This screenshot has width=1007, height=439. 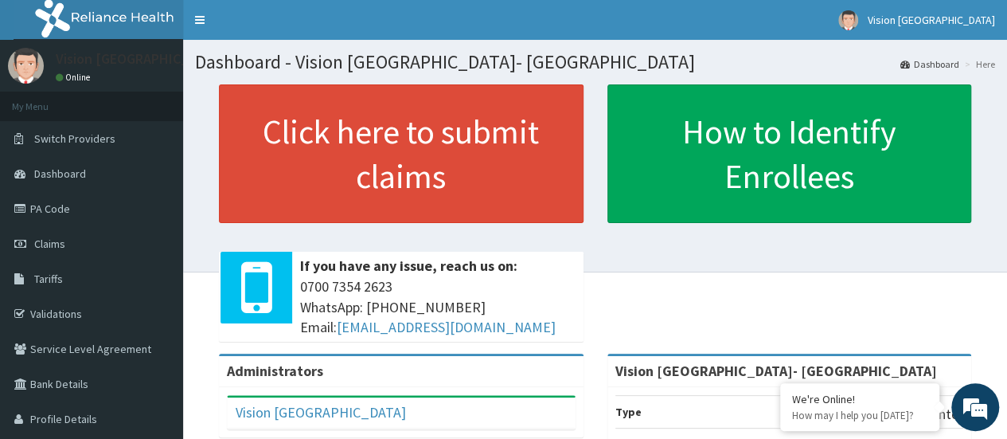 I want to click on li: Here, so click(x=978, y=64).